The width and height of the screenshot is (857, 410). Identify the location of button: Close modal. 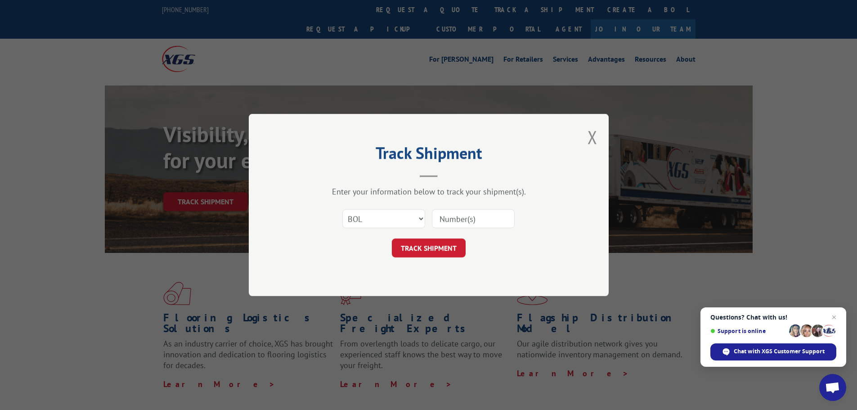
(592, 137).